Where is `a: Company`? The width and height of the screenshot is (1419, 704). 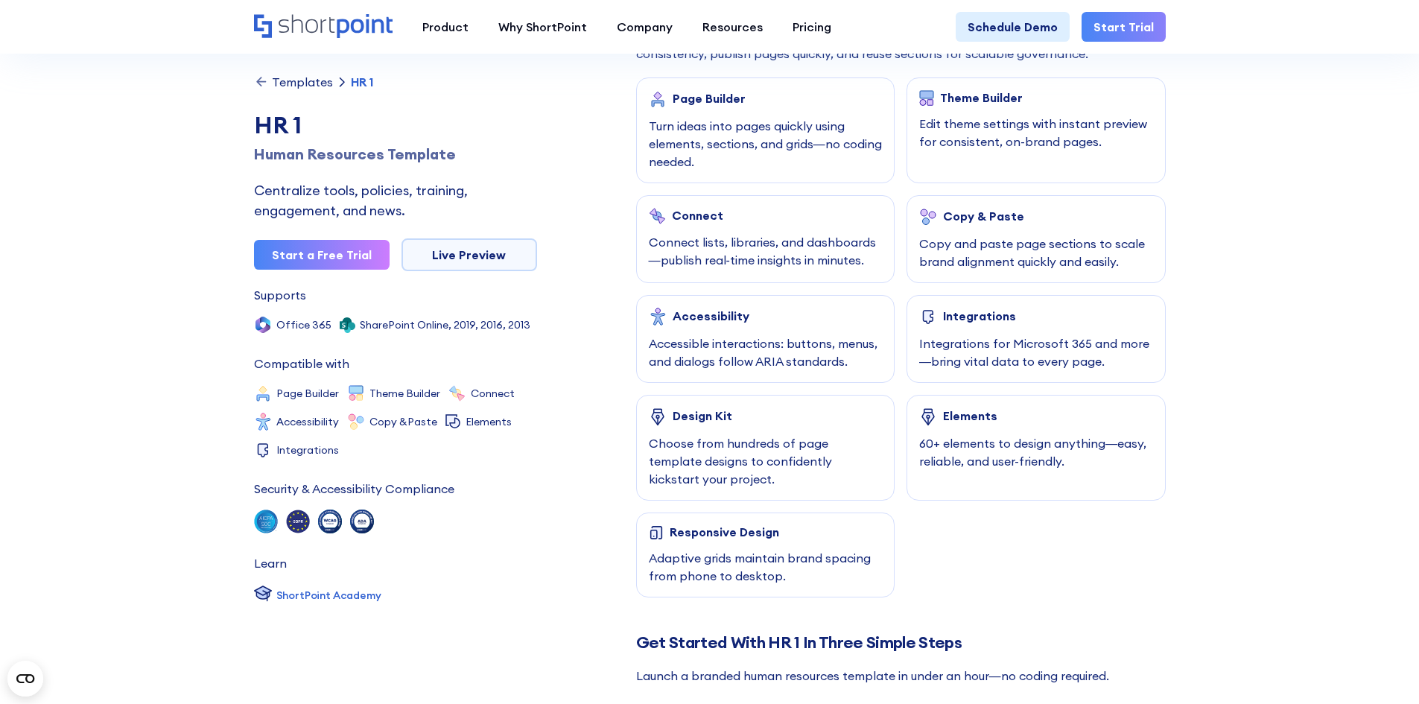 a: Company is located at coordinates (644, 27).